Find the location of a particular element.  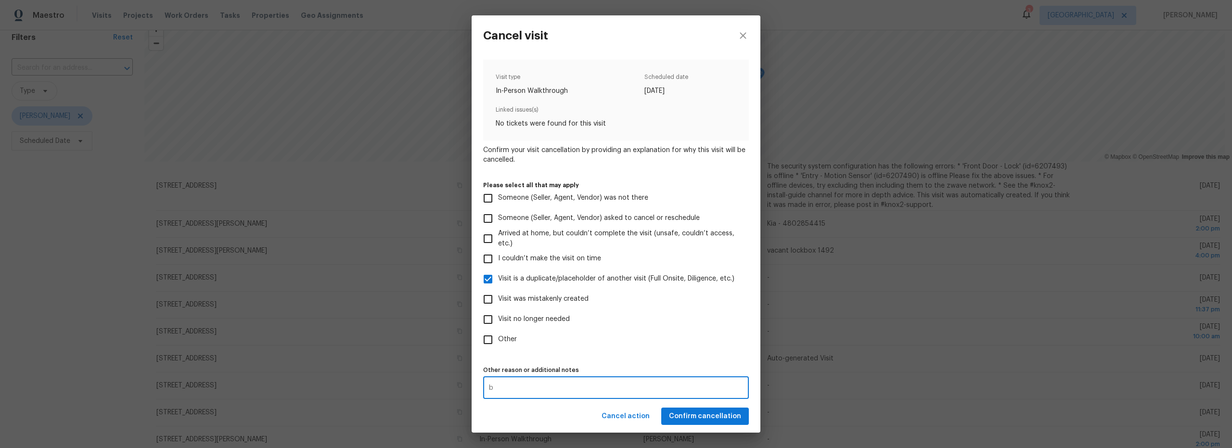

span: Confirm cancellation is located at coordinates (705, 416).